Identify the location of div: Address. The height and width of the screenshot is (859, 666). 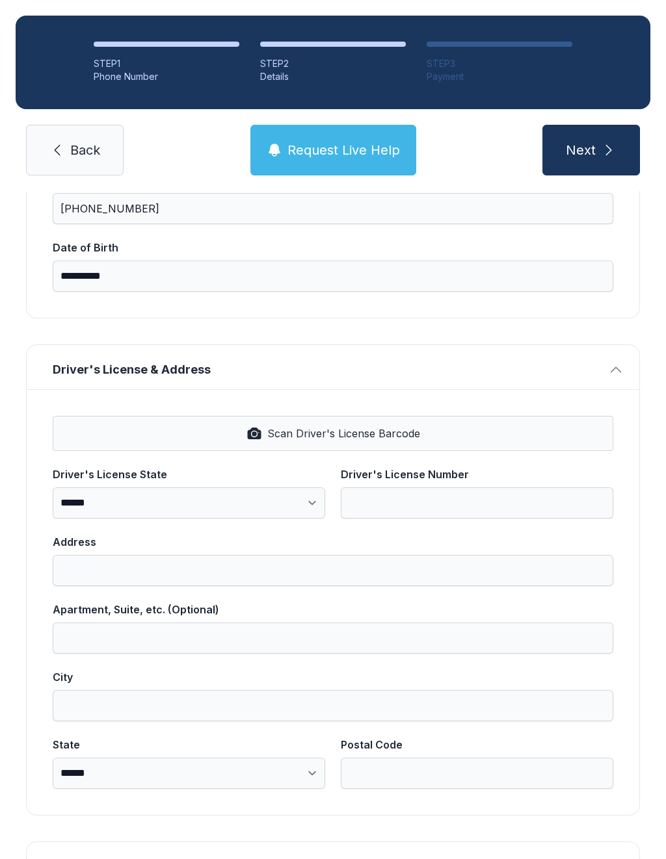
(333, 542).